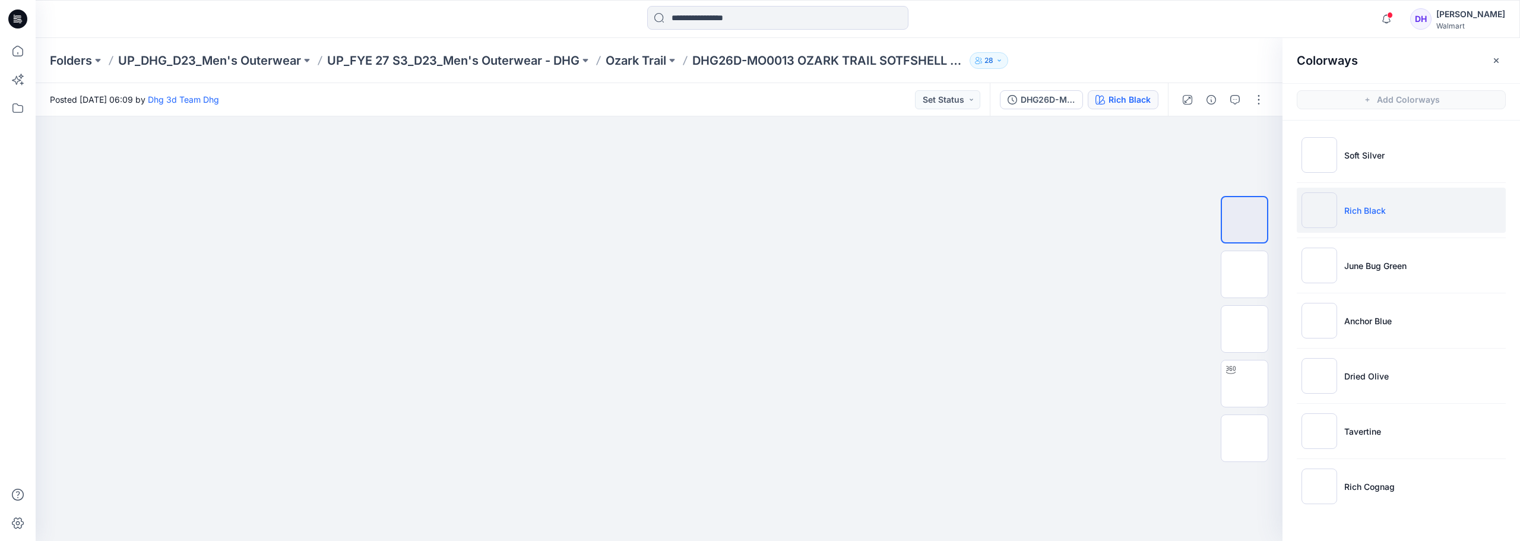 The image size is (1520, 541). I want to click on img: June Bug Green, so click(1320, 265).